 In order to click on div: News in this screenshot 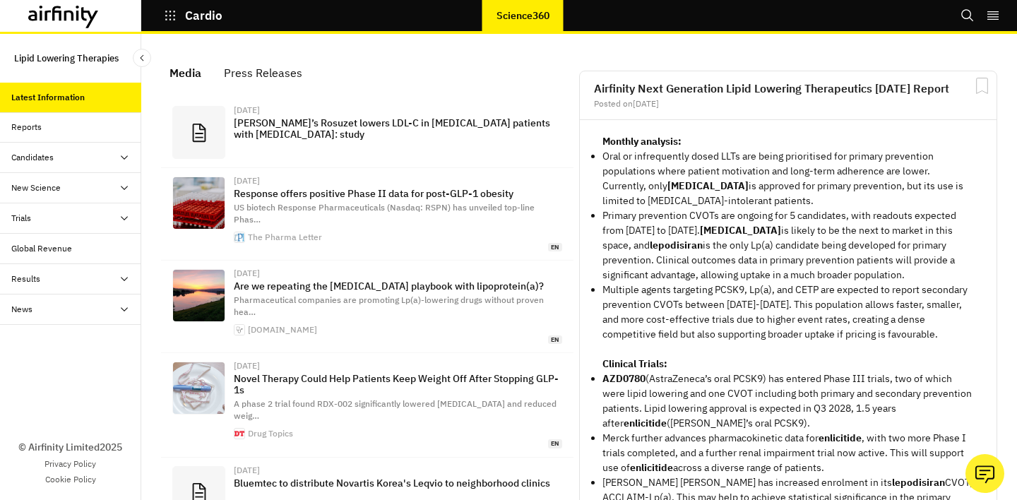, I will do `click(22, 309)`.